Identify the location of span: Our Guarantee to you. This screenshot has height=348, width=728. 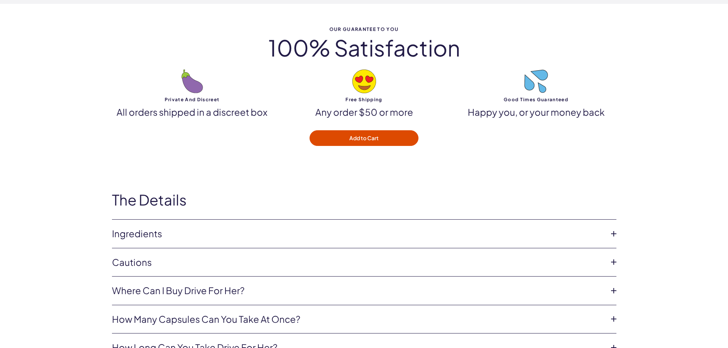
(364, 29).